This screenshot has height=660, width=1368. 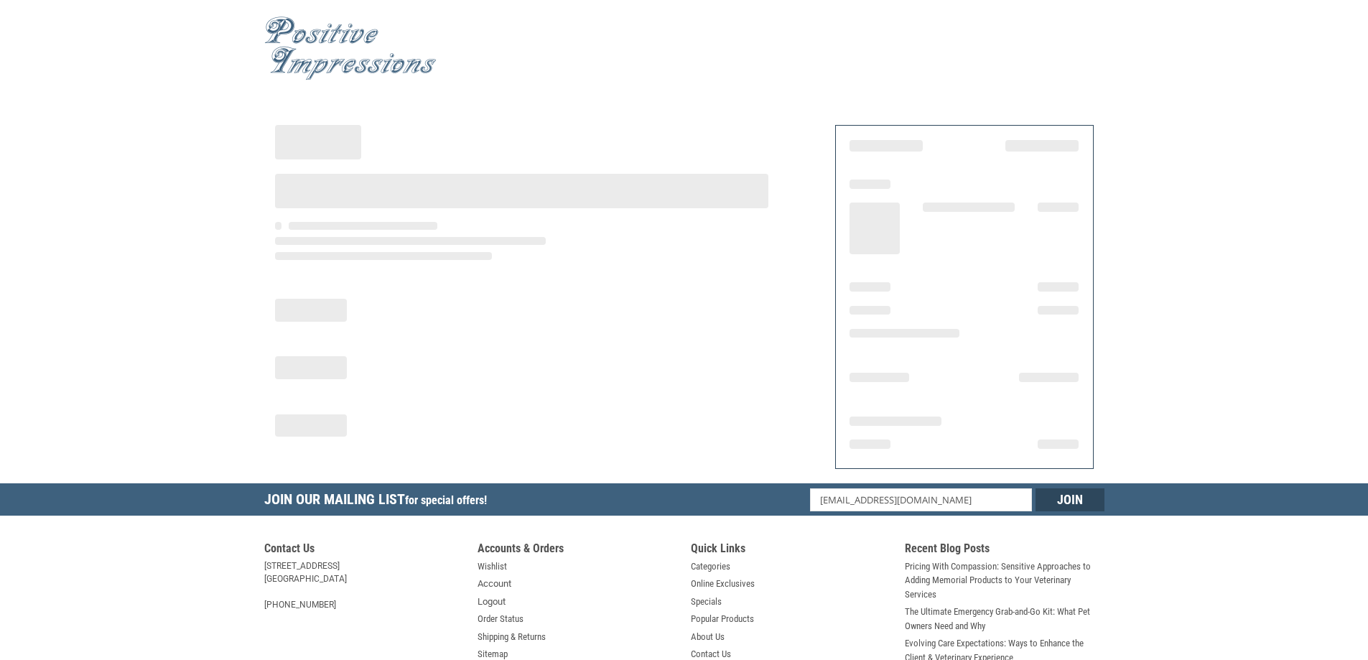 What do you see at coordinates (511, 637) in the screenshot?
I see `a: Shipping & Returns` at bounding box center [511, 637].